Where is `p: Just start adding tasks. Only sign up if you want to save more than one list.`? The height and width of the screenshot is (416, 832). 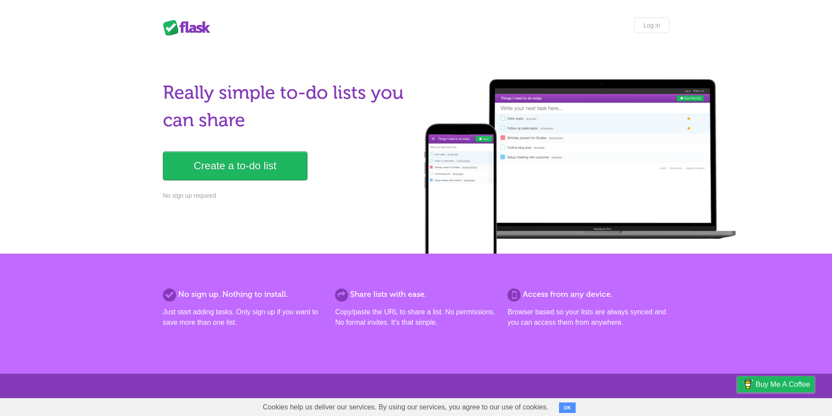 p: Just start adding tasks. Only sign up if you want to save more than one list. is located at coordinates (244, 317).